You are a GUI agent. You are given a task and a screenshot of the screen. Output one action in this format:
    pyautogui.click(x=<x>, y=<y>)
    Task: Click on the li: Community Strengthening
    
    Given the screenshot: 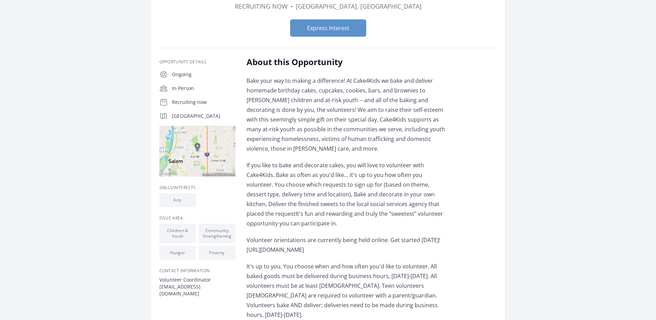 What is the action you would take?
    pyautogui.click(x=217, y=233)
    